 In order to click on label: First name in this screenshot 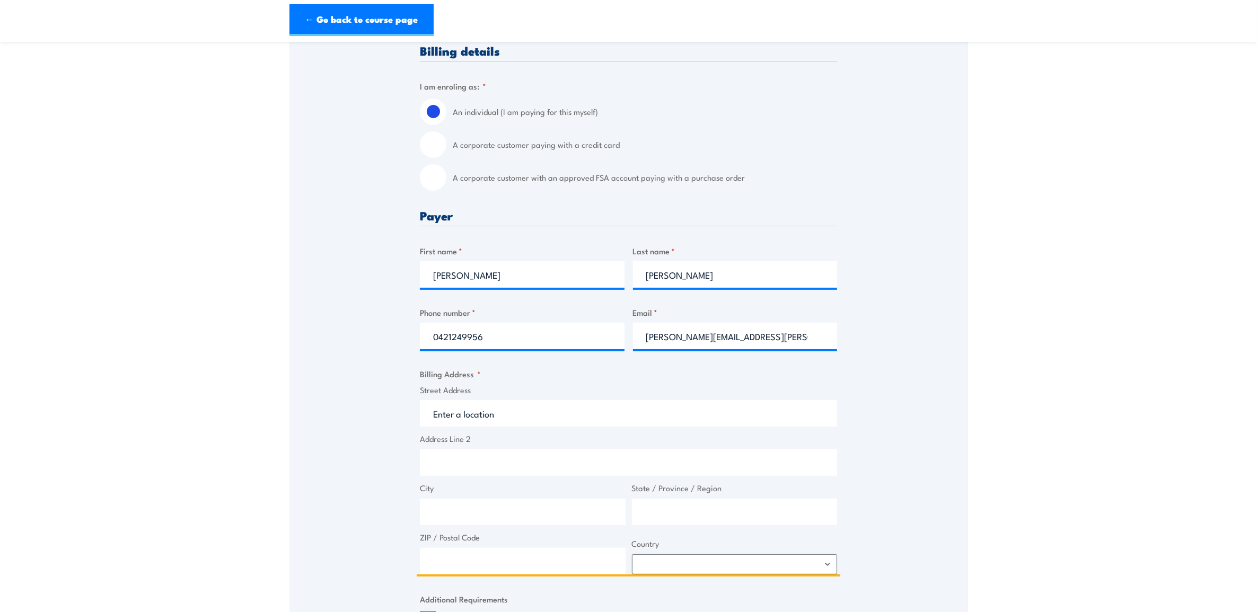, I will do `click(522, 251)`.